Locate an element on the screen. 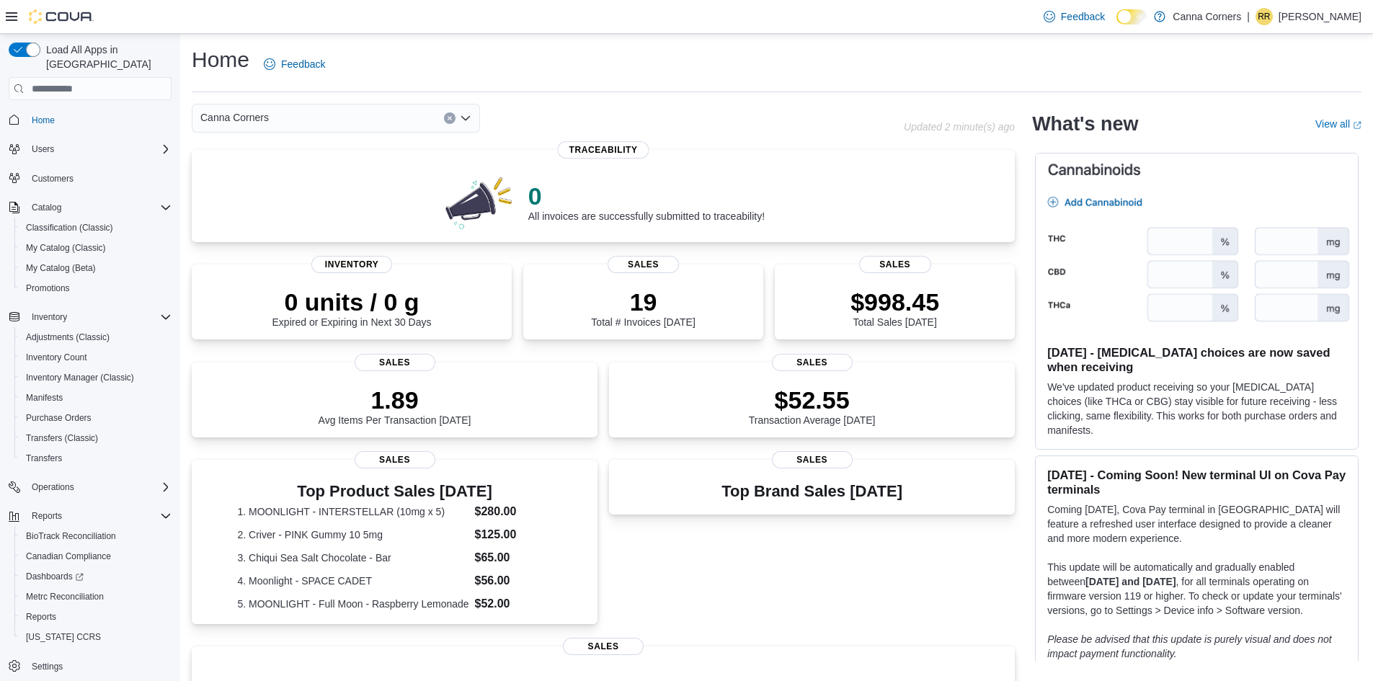 This screenshot has width=1373, height=681. a: Promotions is located at coordinates (48, 288).